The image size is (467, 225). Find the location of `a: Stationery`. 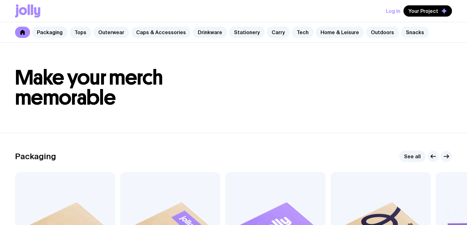

a: Stationery is located at coordinates (247, 32).